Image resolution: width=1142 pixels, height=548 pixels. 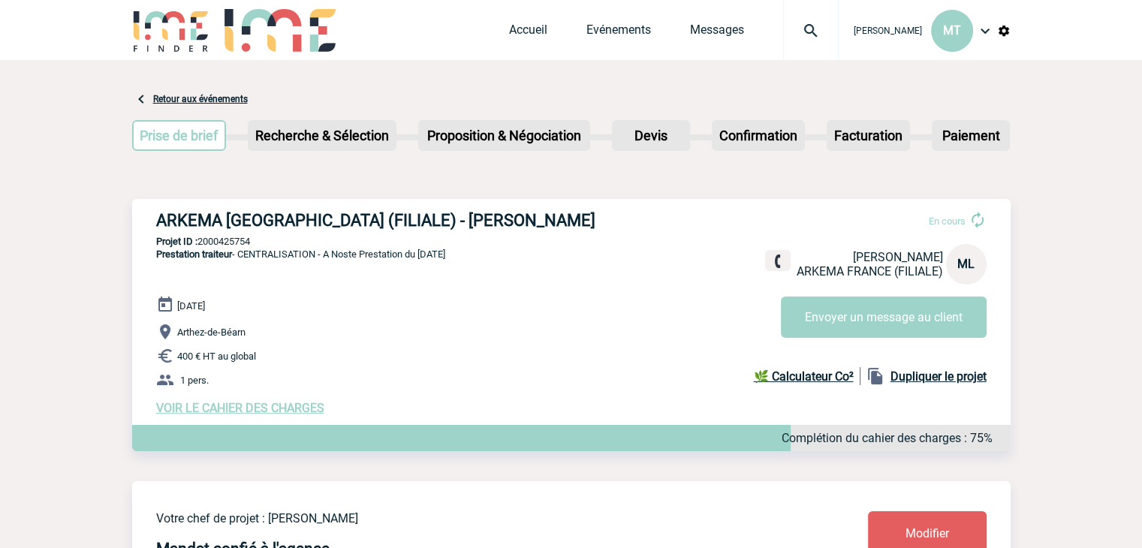 What do you see at coordinates (528, 33) in the screenshot?
I see `a: Accueil` at bounding box center [528, 33].